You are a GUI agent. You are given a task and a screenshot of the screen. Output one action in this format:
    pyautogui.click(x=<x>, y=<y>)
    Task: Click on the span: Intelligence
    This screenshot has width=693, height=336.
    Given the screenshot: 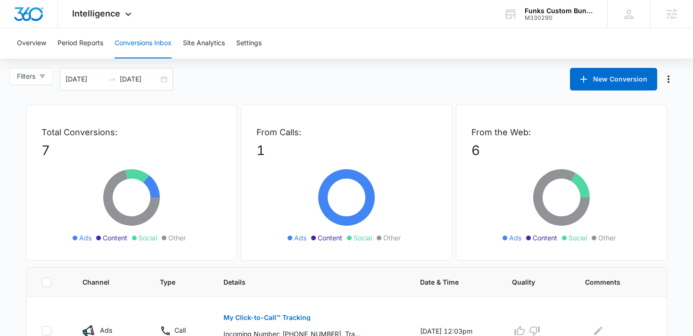 What is the action you would take?
    pyautogui.click(x=96, y=13)
    